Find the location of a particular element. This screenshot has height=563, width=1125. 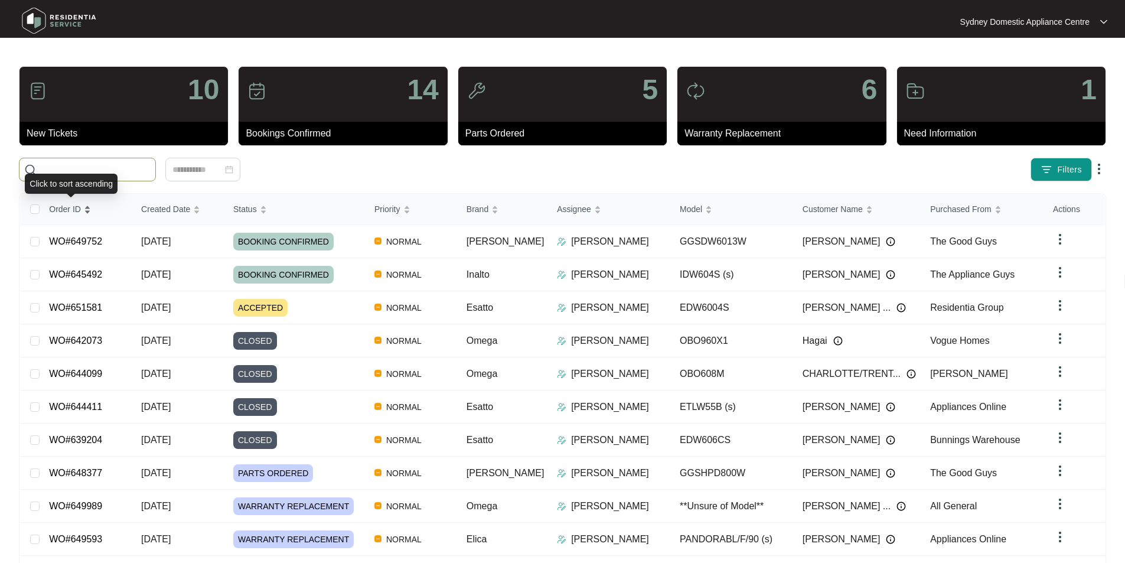

span: Assignee is located at coordinates (574, 209).